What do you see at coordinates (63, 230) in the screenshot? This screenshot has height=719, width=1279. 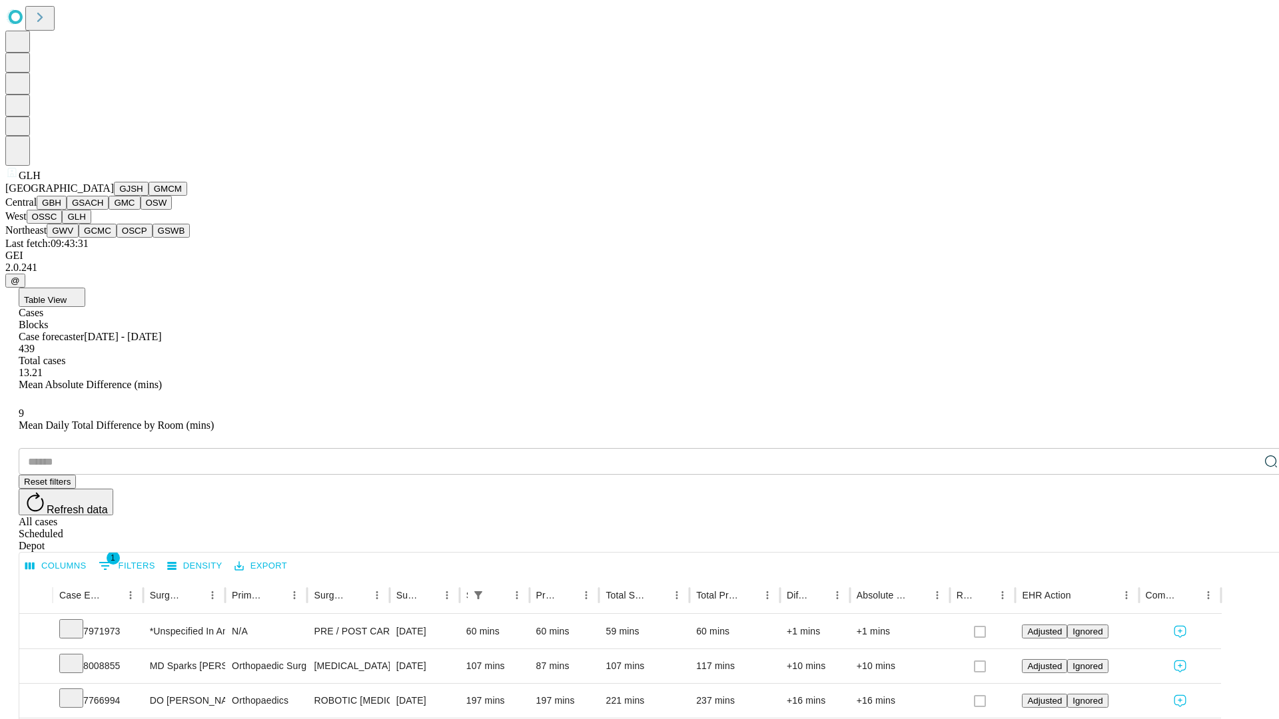 I see `button: GWV` at bounding box center [63, 230].